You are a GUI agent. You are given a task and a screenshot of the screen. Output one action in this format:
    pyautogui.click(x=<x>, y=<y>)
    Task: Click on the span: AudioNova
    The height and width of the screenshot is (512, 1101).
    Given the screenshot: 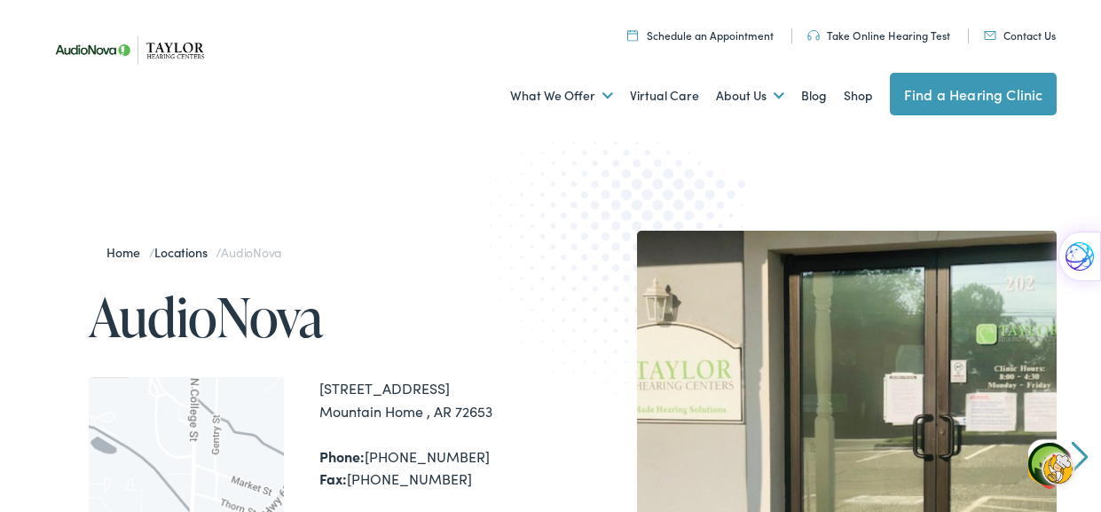 What is the action you would take?
    pyautogui.click(x=251, y=252)
    